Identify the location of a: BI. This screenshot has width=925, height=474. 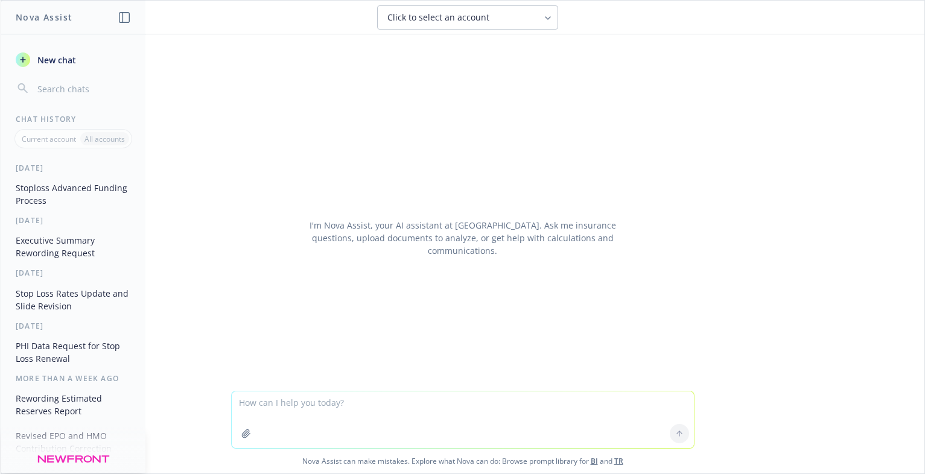
(594, 461).